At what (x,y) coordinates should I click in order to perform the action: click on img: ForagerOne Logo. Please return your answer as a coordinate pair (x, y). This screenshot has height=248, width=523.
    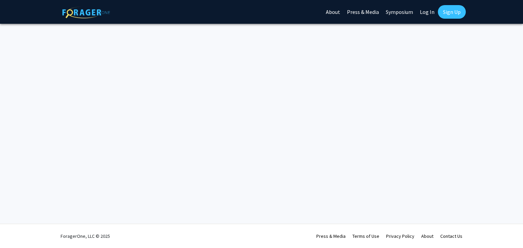
    Looking at the image, I should click on (86, 12).